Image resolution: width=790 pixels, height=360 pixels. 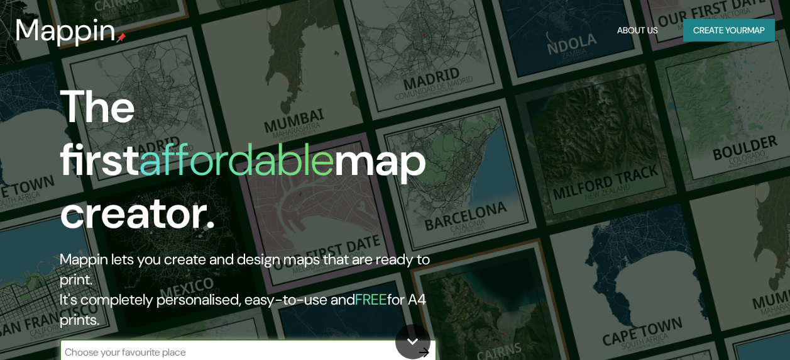 I want to click on h2: Mappin lets you create and design maps that are ready to print. It's completely personalised, eas..., so click(x=257, y=289).